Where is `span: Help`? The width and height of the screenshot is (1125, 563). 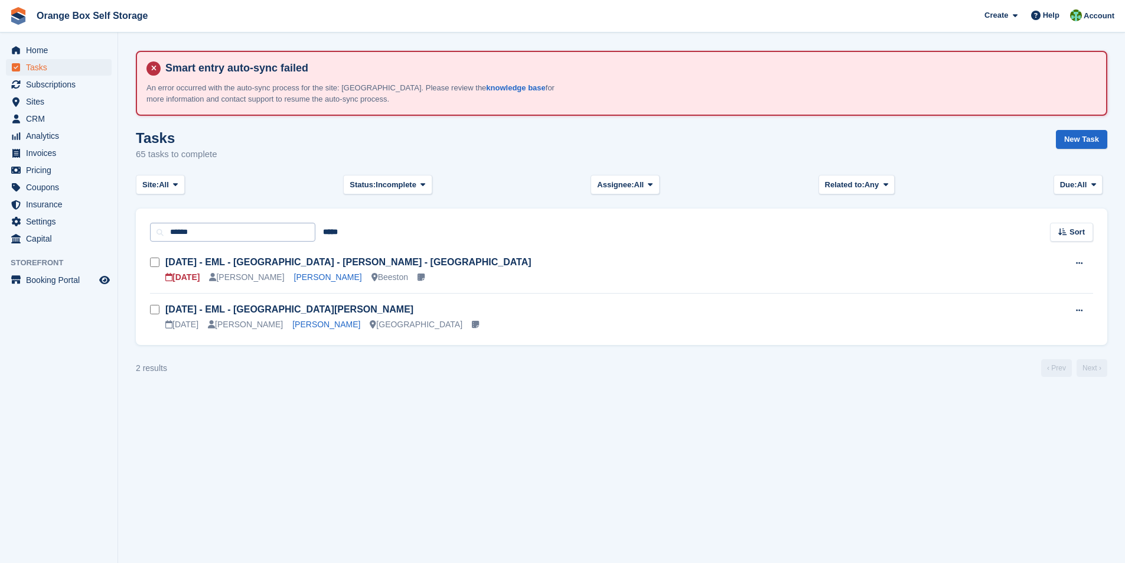
span: Help is located at coordinates (1051, 15).